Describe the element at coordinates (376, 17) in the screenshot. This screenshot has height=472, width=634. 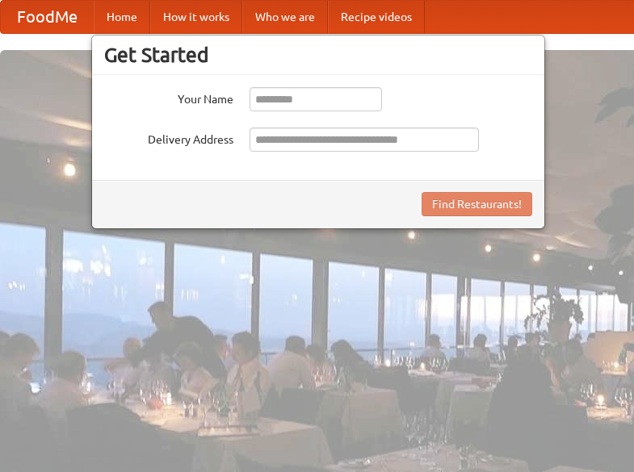
I see `a: Recipe videos` at that location.